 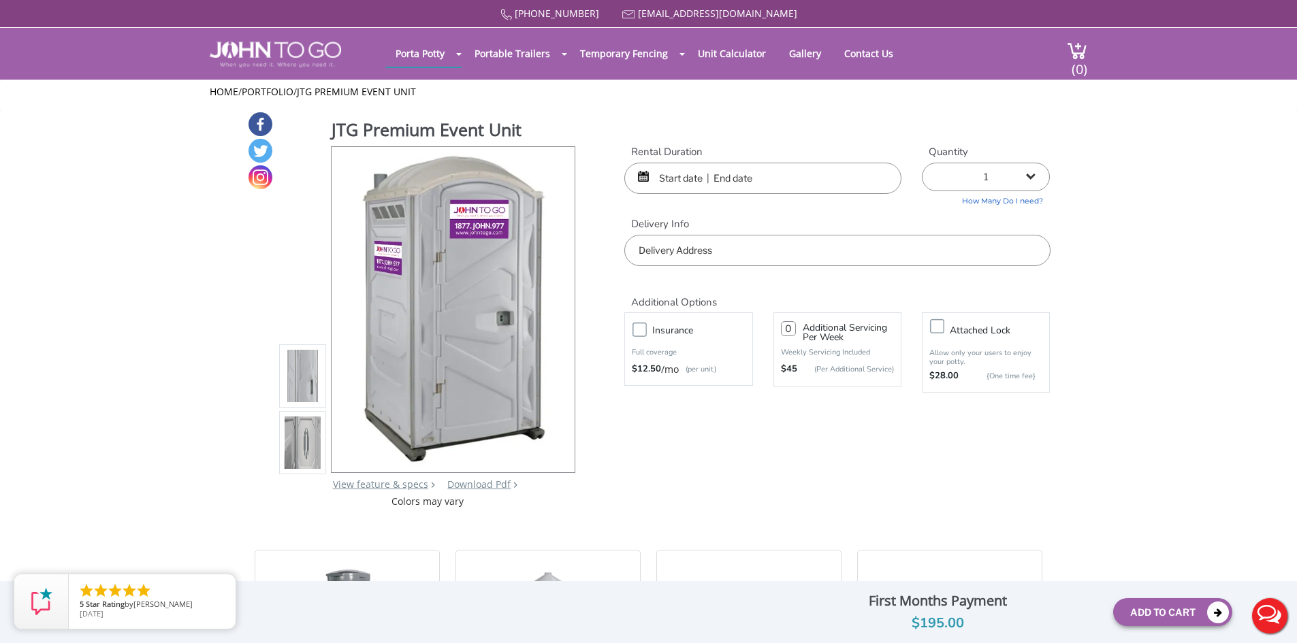 I want to click on a: Facebook, so click(x=260, y=124).